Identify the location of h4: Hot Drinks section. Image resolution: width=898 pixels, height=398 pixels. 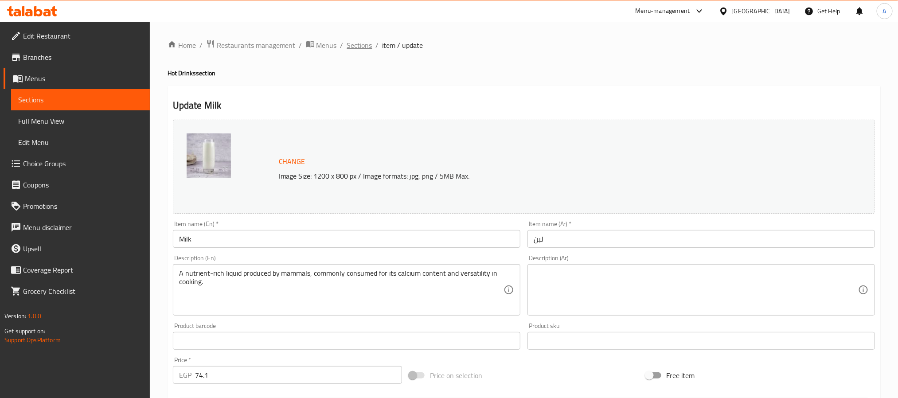
(524, 73).